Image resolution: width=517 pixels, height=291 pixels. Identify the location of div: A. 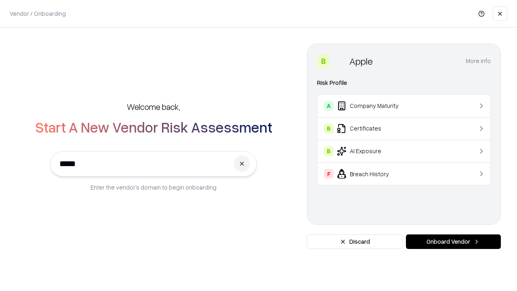
(329, 106).